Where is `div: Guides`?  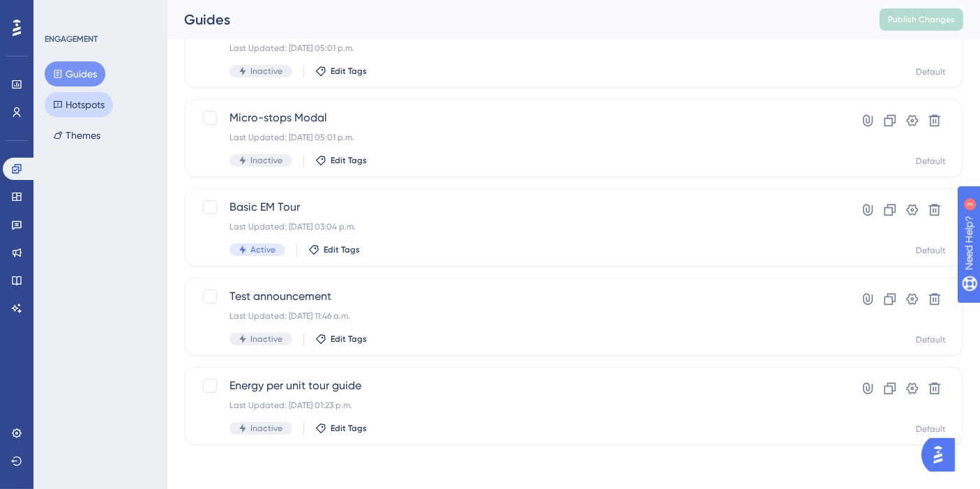
div: Guides is located at coordinates (514, 20).